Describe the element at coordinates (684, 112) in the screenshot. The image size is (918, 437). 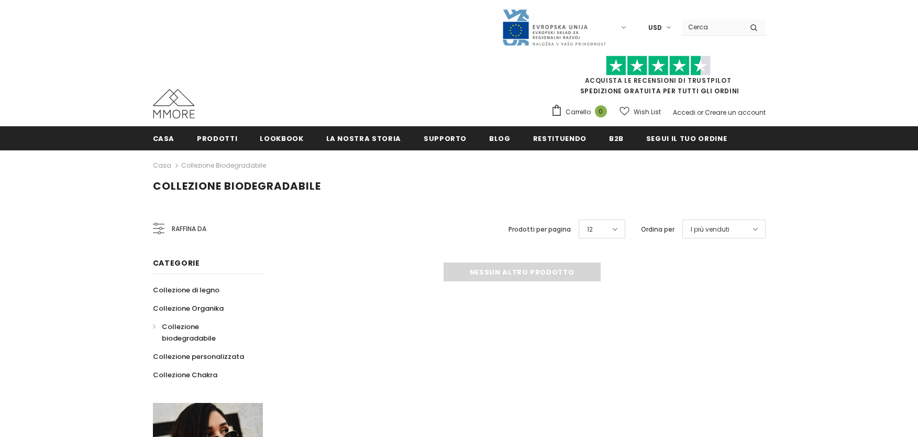
I see `a: Accedi` at that location.